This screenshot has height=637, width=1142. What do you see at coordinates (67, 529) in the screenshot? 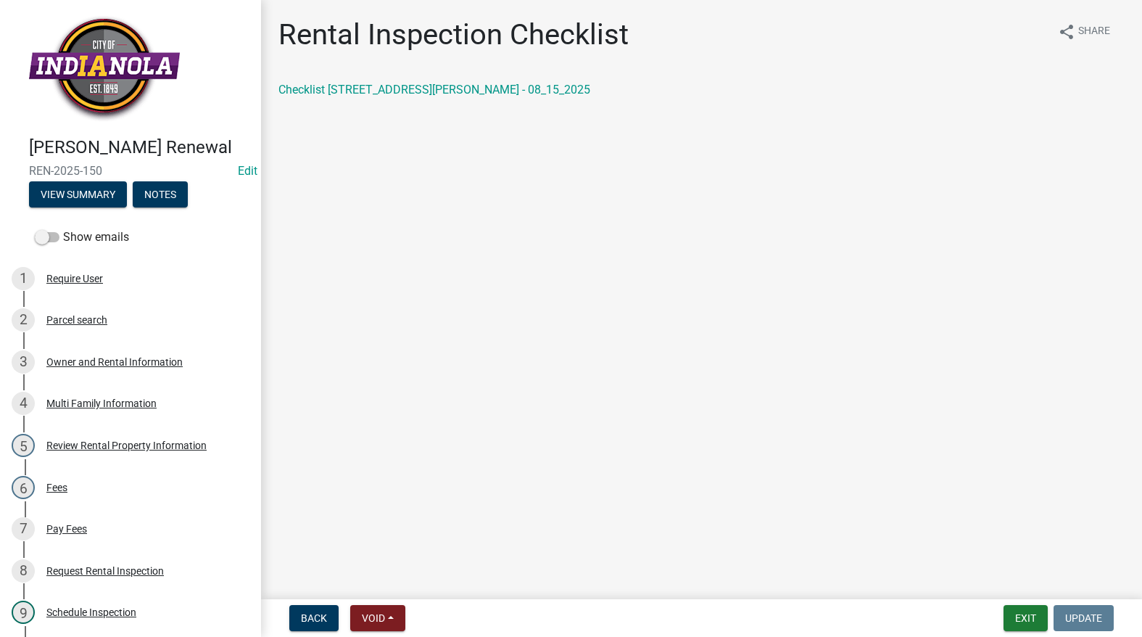
I see `div: Pay Fees` at bounding box center [67, 529].